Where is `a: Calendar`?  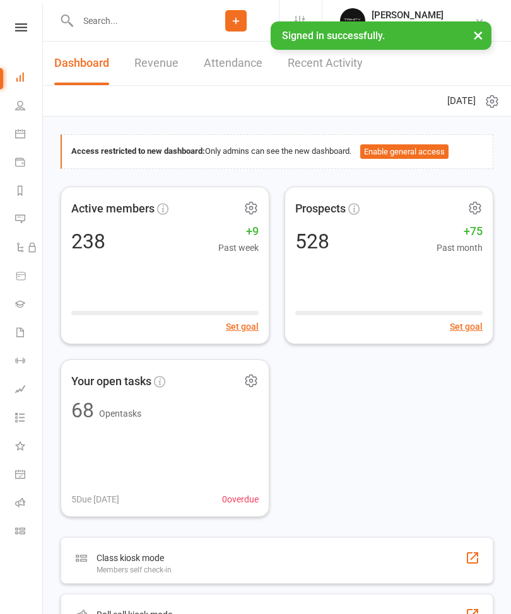
a: Calendar is located at coordinates (29, 135).